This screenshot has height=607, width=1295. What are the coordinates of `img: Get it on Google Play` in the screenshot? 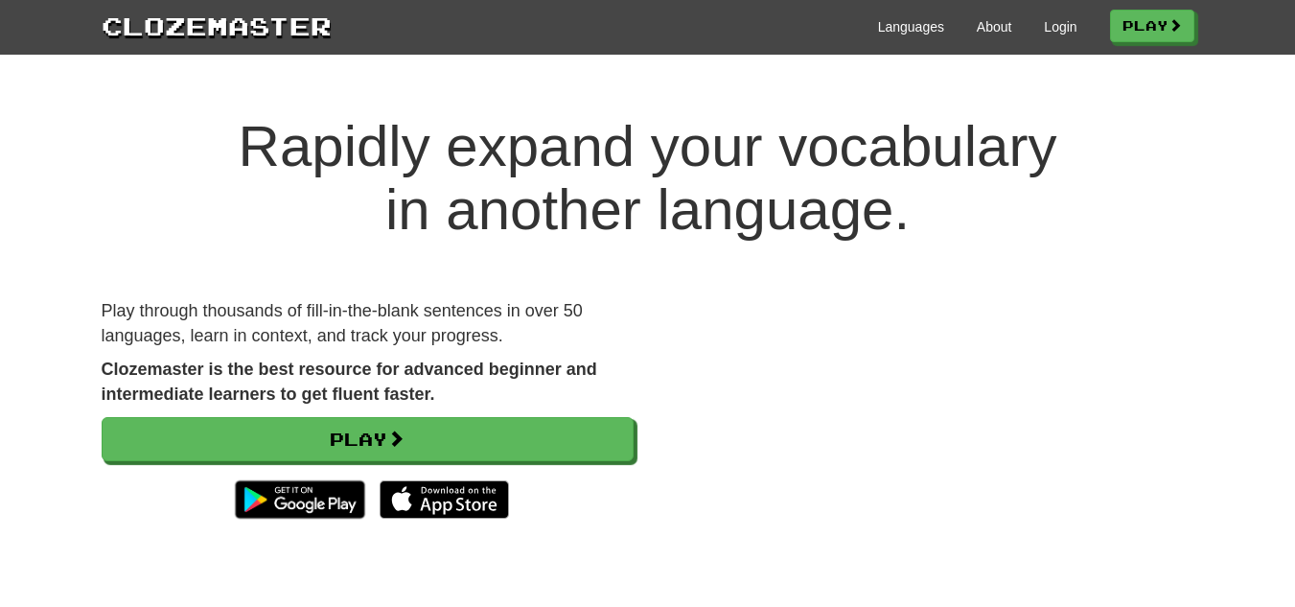 It's located at (299, 499).